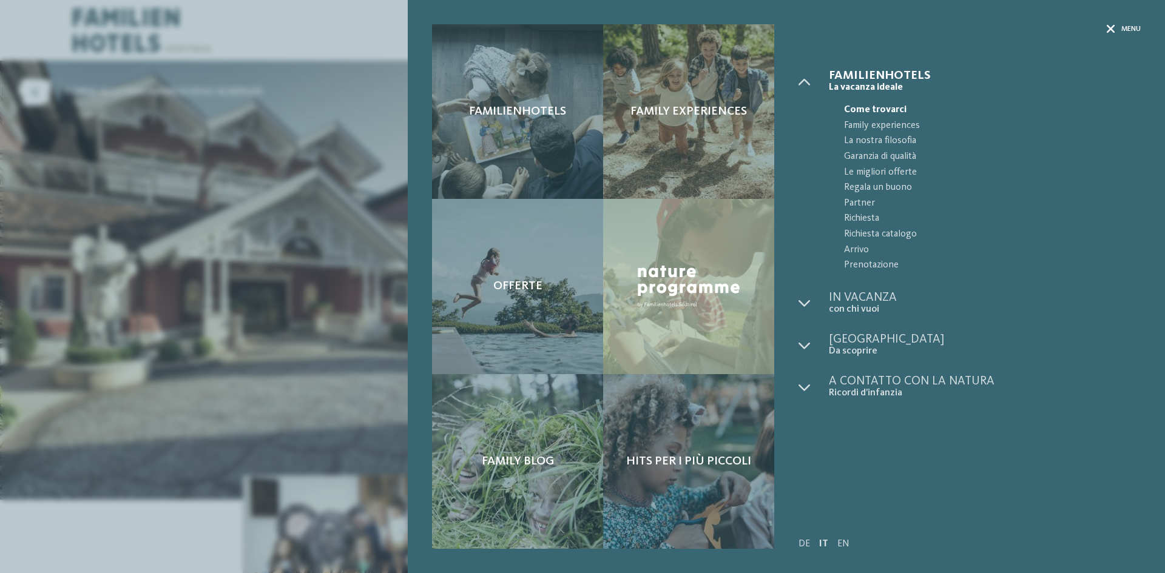  Describe the element at coordinates (689, 286) in the screenshot. I see `a: Nel family hotel a Ortisei i vostri desideri diventeranno realtà Nature Programme` at that location.